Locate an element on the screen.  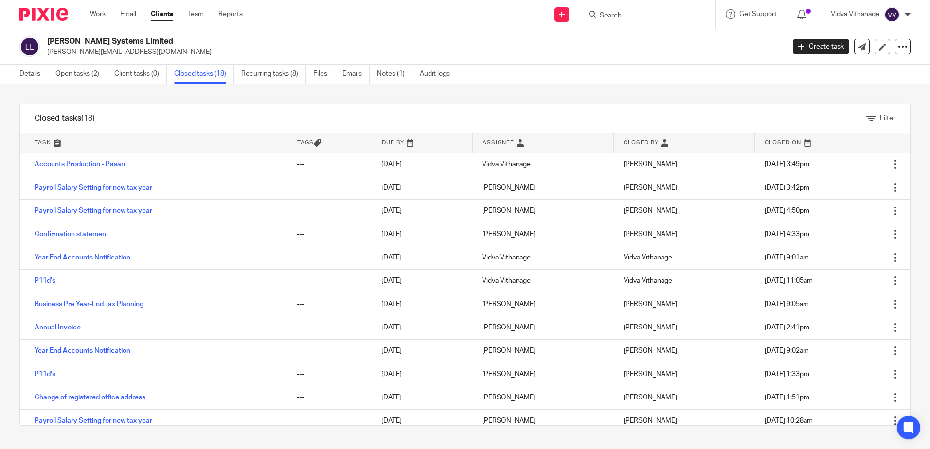
a: Create task is located at coordinates (821, 47).